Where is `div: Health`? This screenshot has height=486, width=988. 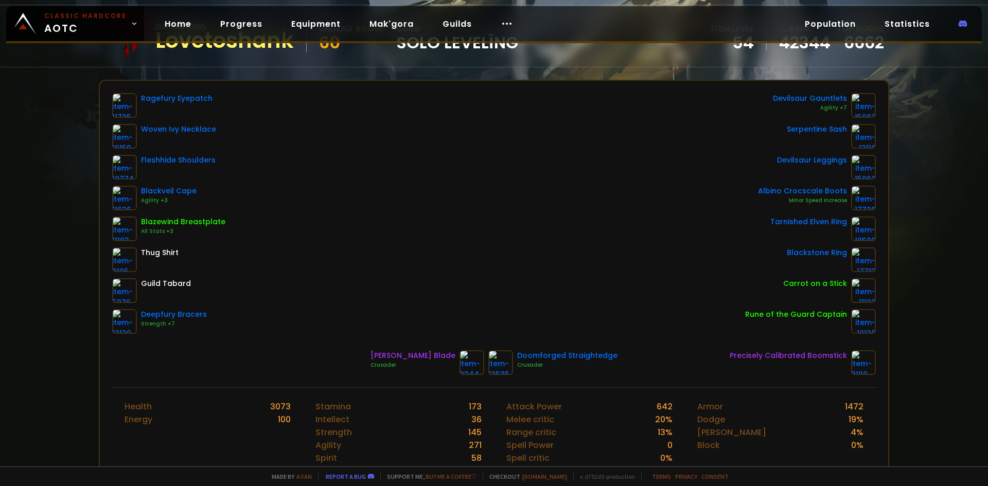 div: Health is located at coordinates (138, 407).